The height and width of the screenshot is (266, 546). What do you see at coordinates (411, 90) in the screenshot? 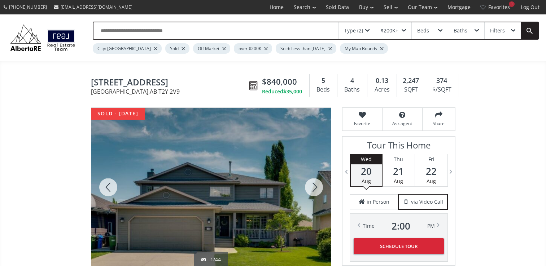
I see `div: SQFT` at bounding box center [411, 90].